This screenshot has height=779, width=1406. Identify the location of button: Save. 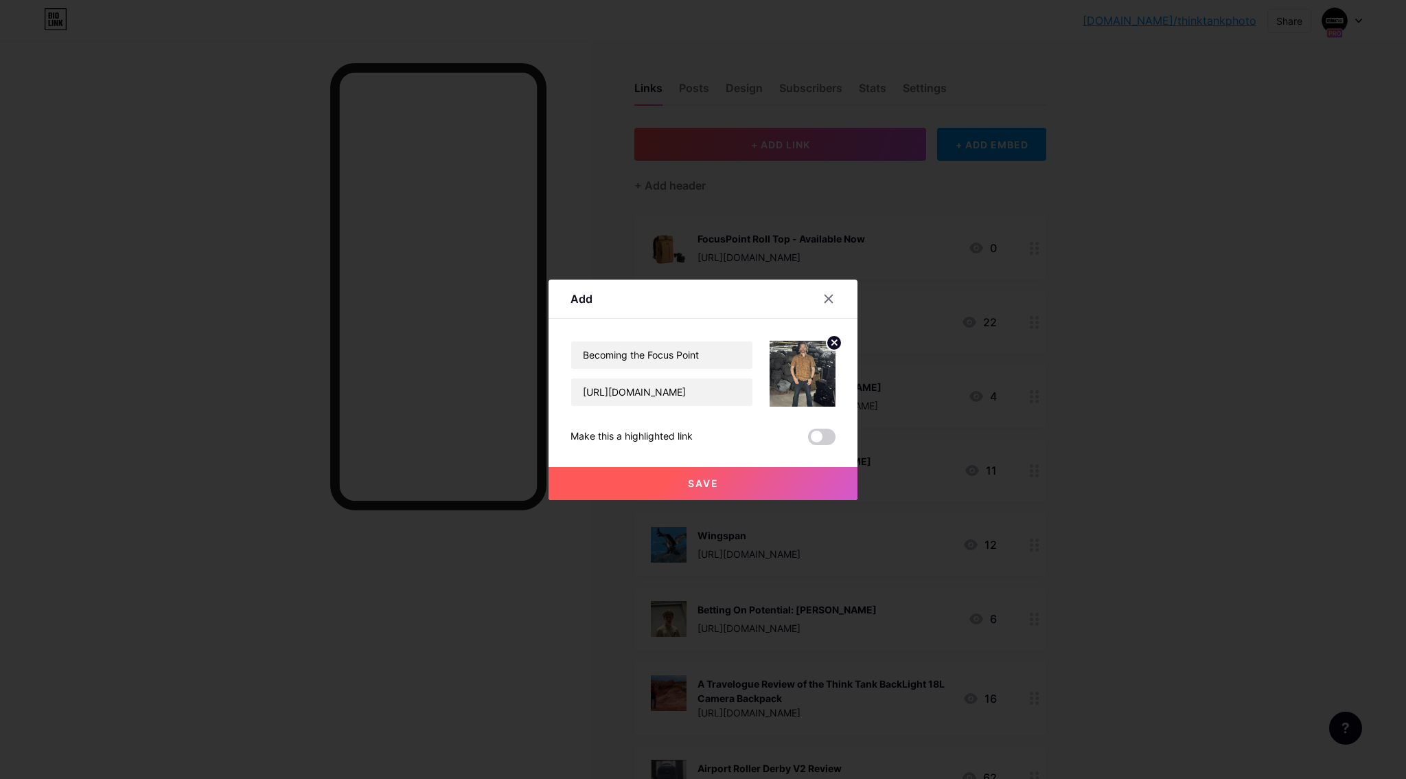
(703, 483).